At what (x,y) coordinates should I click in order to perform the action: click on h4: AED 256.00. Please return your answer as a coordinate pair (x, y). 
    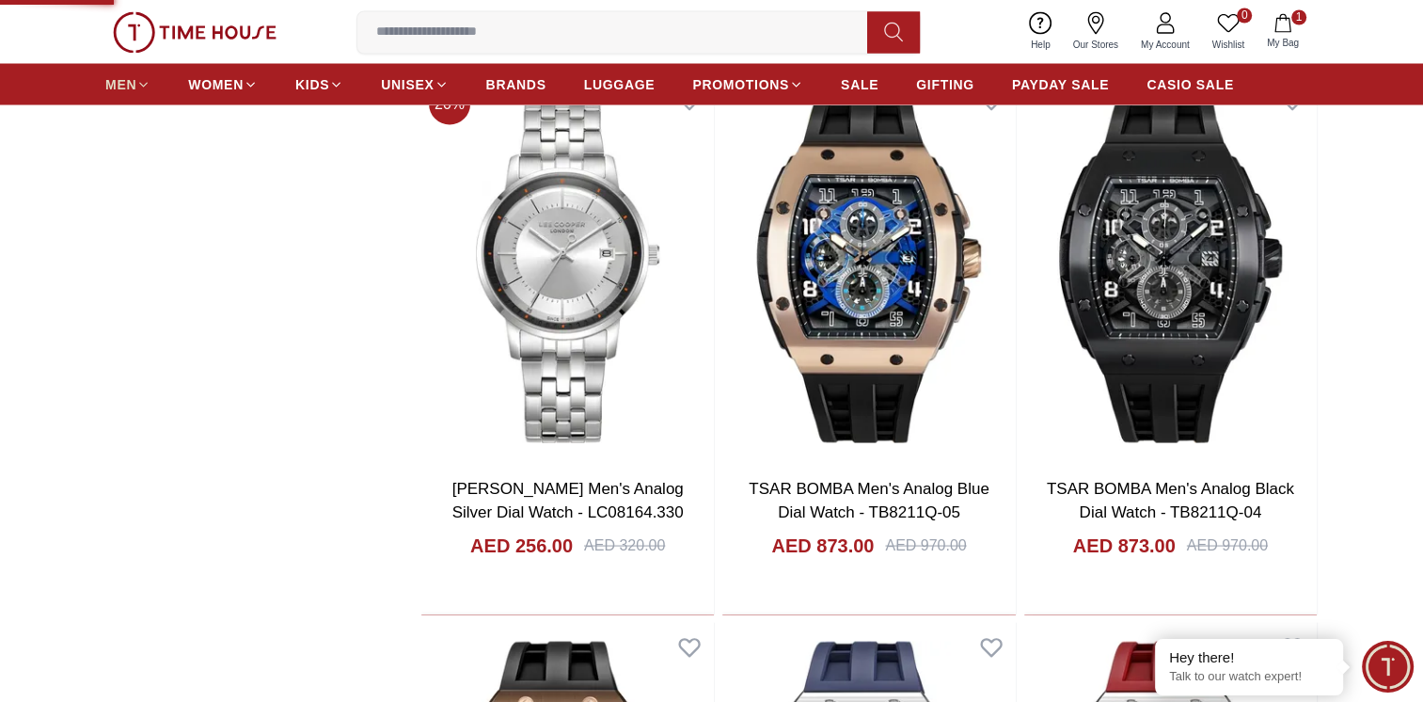
    Looking at the image, I should click on (521, 545).